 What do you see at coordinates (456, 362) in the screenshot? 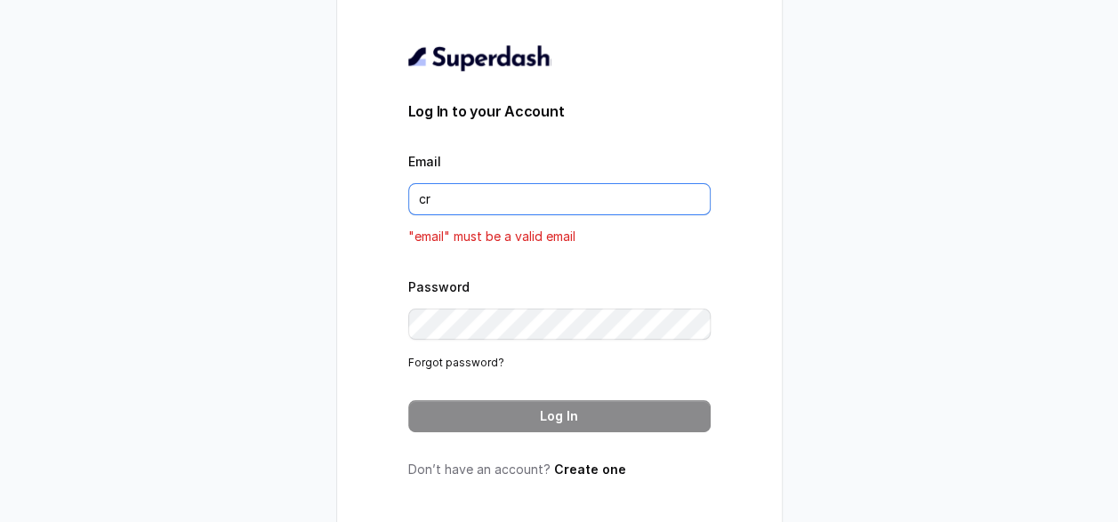
I see `a: Forgot password?` at bounding box center [456, 362].